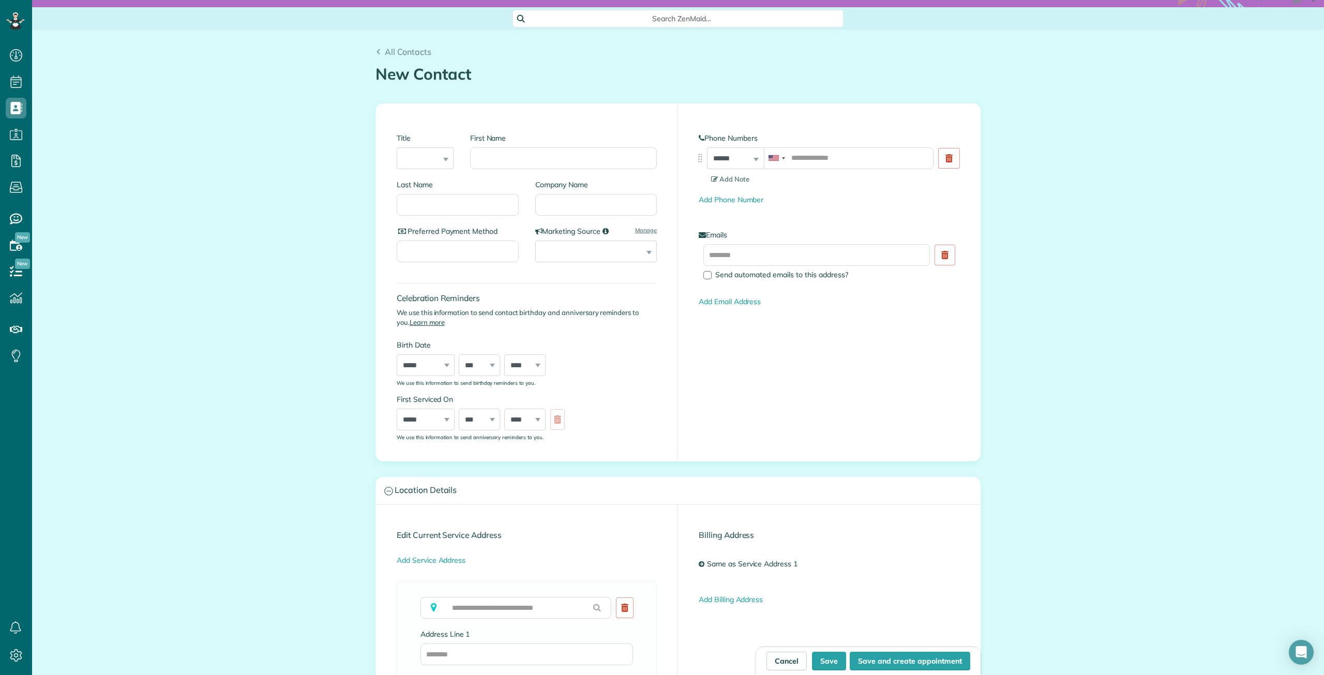 This screenshot has height=675, width=1324. I want to click on span: All Contacts, so click(408, 52).